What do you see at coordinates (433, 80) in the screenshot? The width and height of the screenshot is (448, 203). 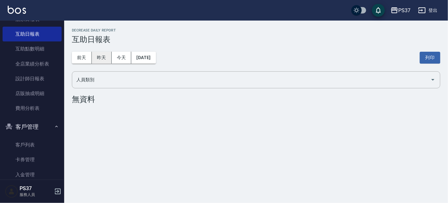 I see `button: Open` at bounding box center [433, 80].